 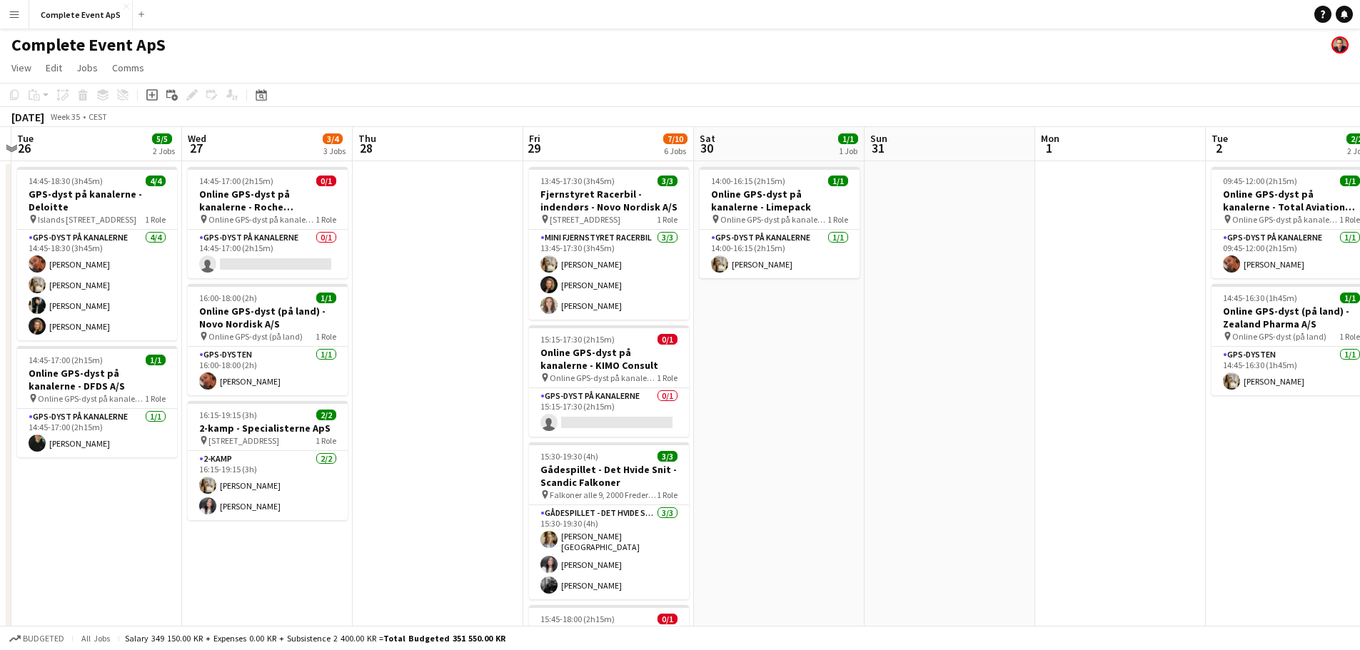 What do you see at coordinates (228, 298) in the screenshot?
I see `span: 16:00-18:00 (2h)` at bounding box center [228, 298].